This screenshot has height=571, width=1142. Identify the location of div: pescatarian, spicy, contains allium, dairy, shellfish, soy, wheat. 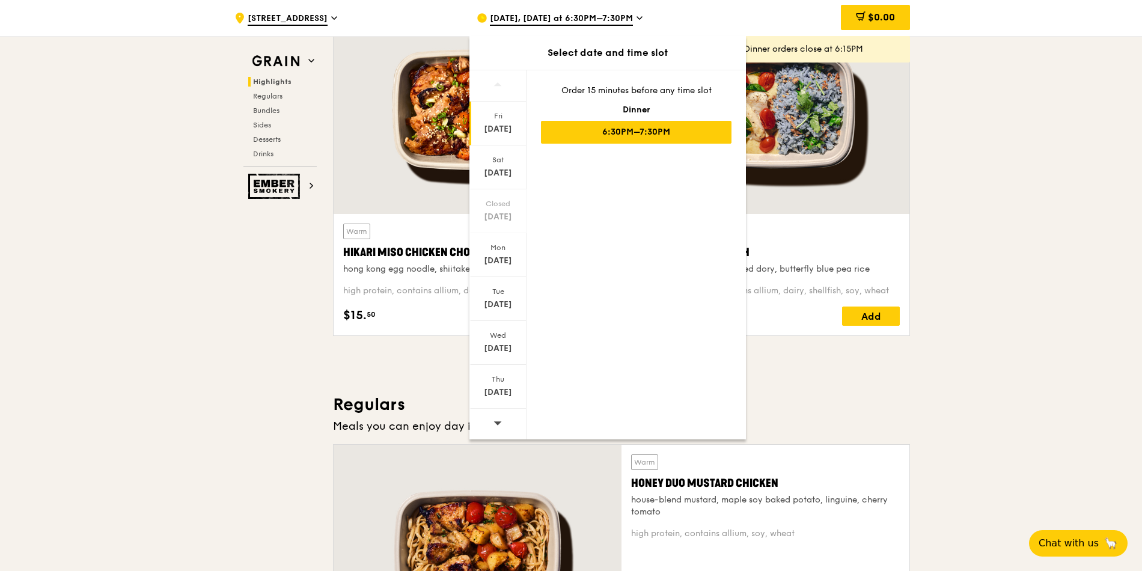
(768, 291).